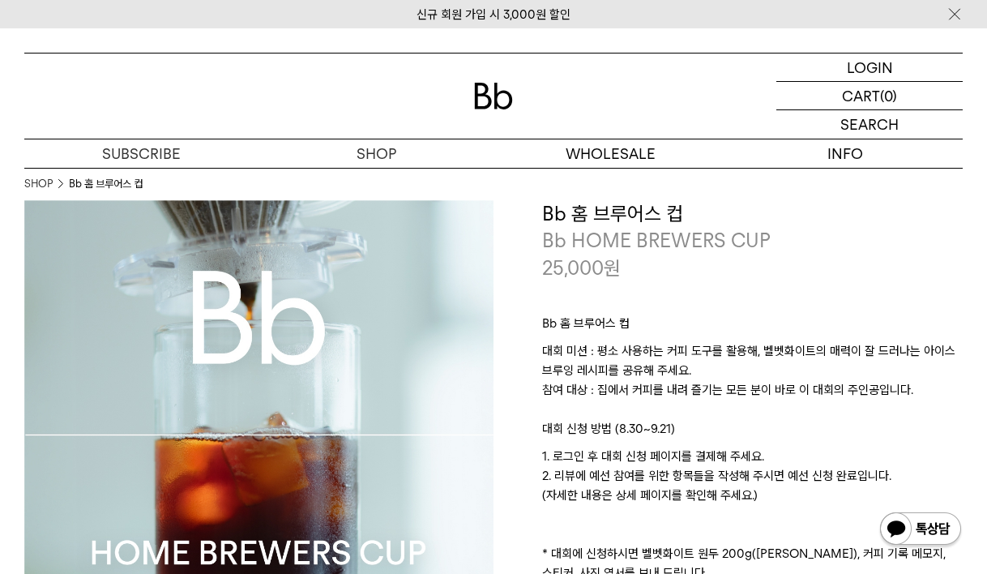  Describe the element at coordinates (860, 96) in the screenshot. I see `p: CART` at that location.